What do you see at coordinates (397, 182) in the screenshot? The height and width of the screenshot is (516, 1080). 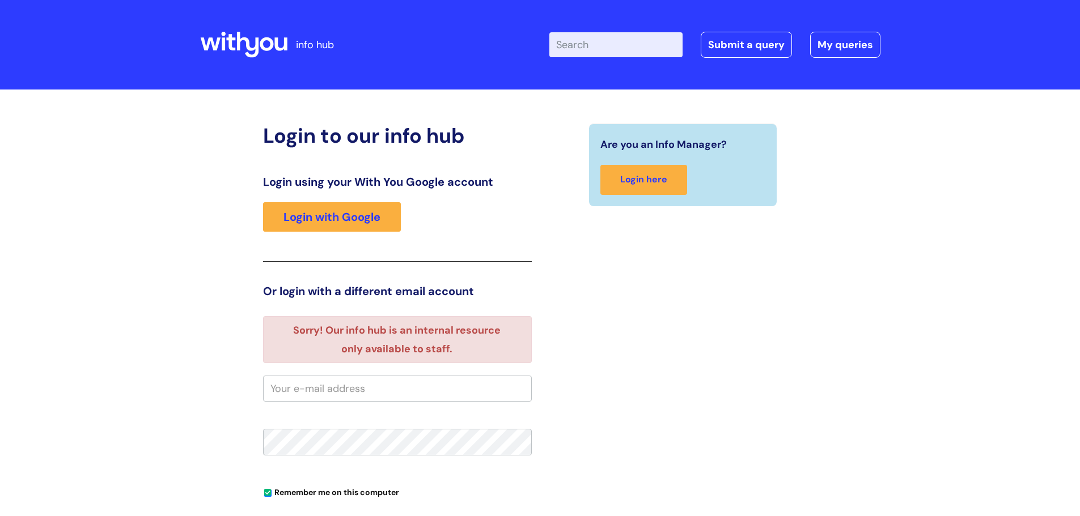 I see `h3: Login using your With You Google account` at bounding box center [397, 182].